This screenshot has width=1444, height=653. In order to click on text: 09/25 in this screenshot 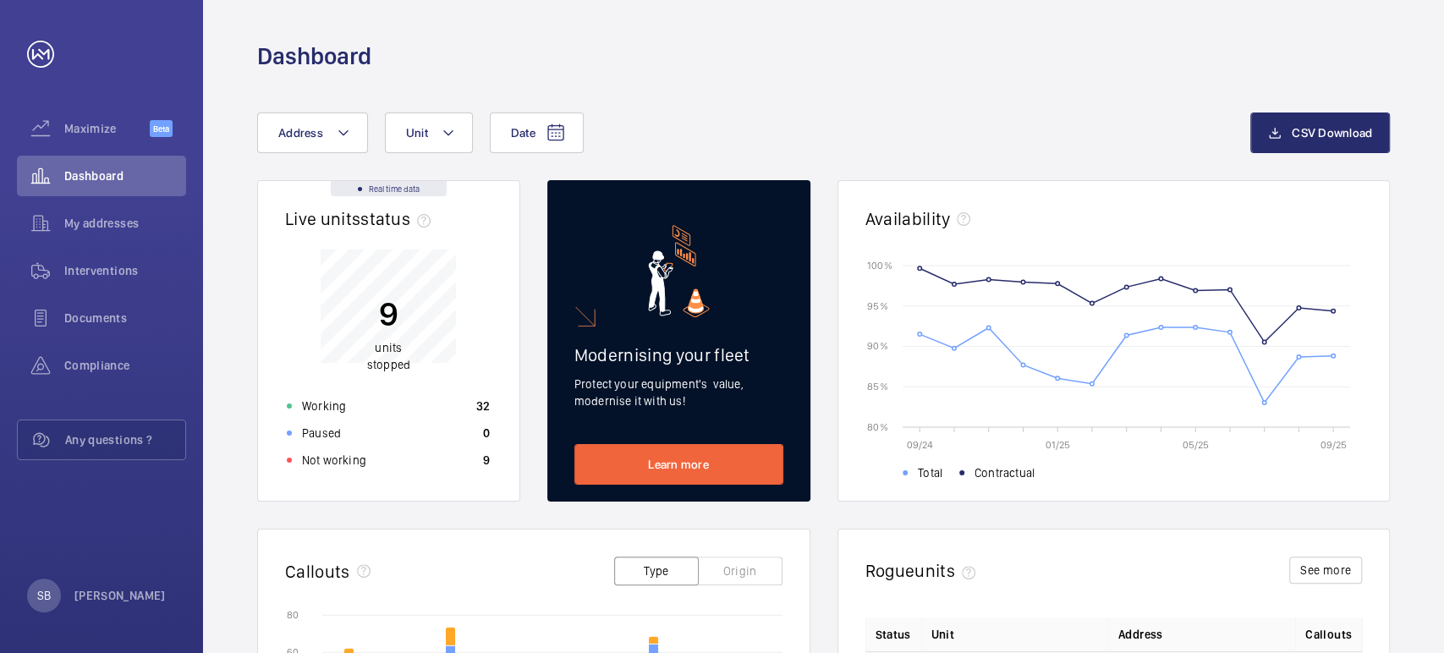, I will do `click(1332, 445)`.